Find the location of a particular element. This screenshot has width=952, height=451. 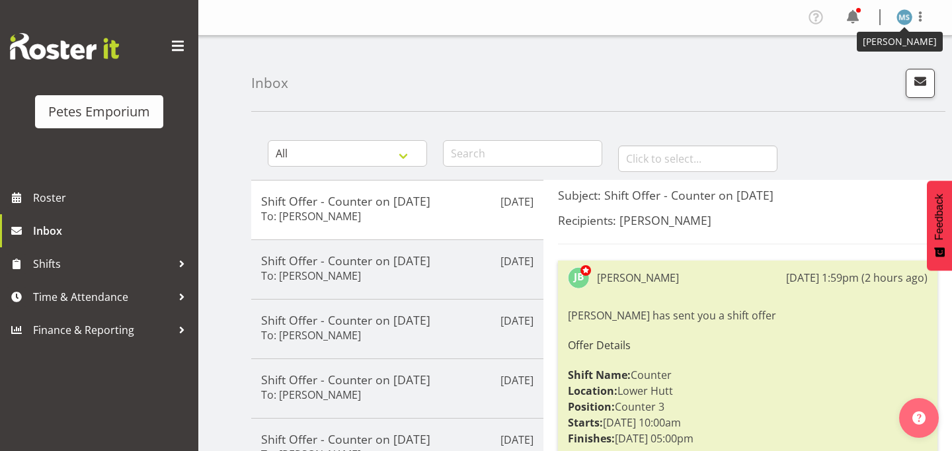

strong: Position: is located at coordinates (591, 407).